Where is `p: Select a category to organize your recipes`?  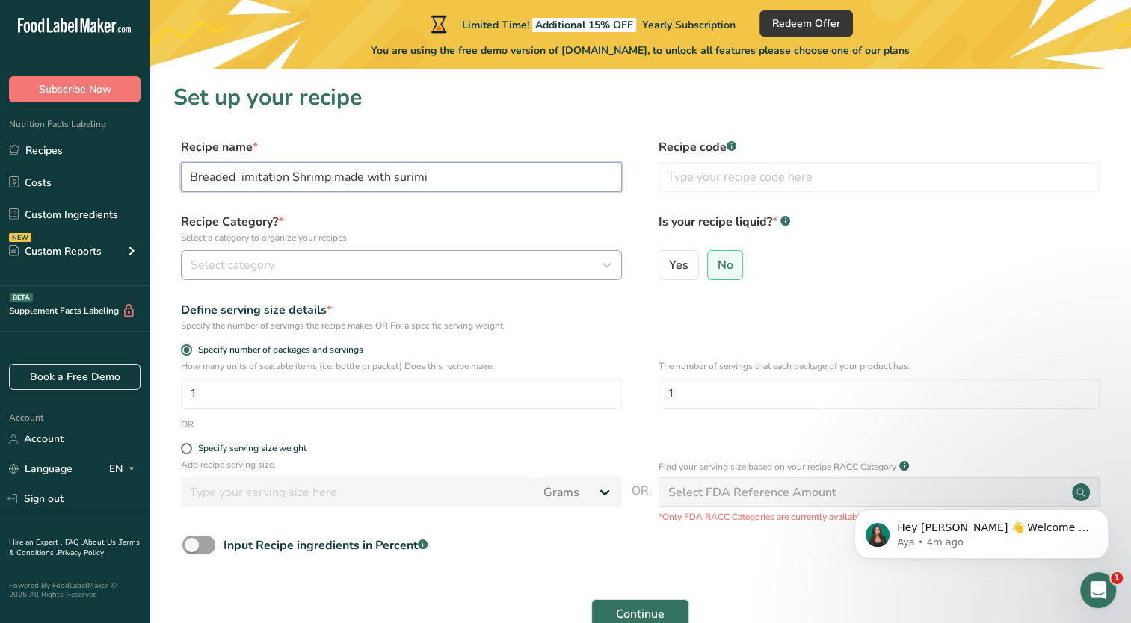 p: Select a category to organize your recipes is located at coordinates (401, 238).